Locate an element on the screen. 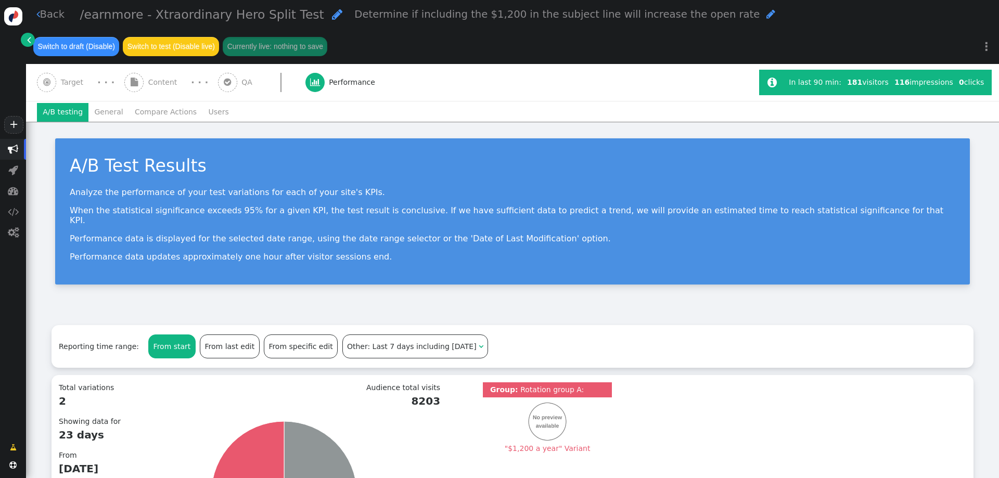  p: When the statistical significance exceeds 95% for a given KPI, the test result is conclusive. If ... is located at coordinates (512, 215).